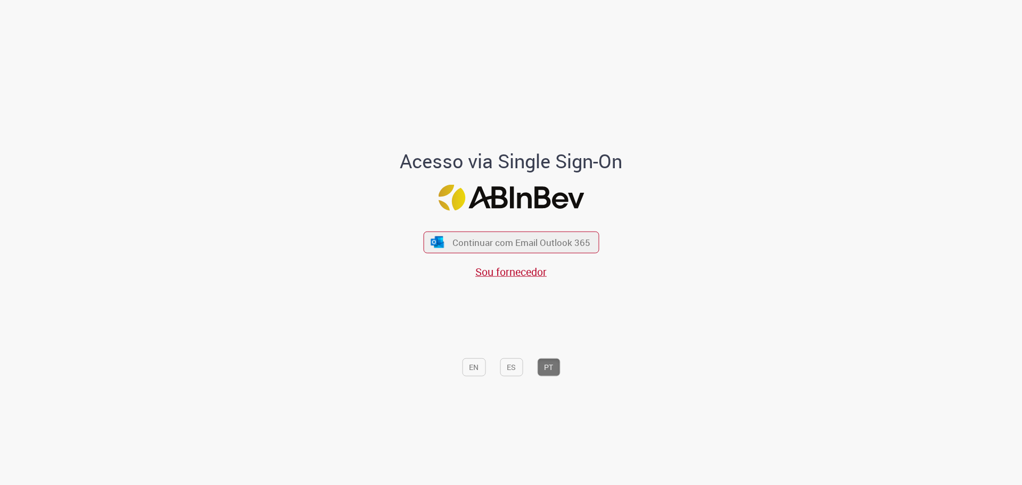 Image resolution: width=1022 pixels, height=485 pixels. What do you see at coordinates (511, 271) in the screenshot?
I see `a: Sou fornecedor` at bounding box center [511, 271].